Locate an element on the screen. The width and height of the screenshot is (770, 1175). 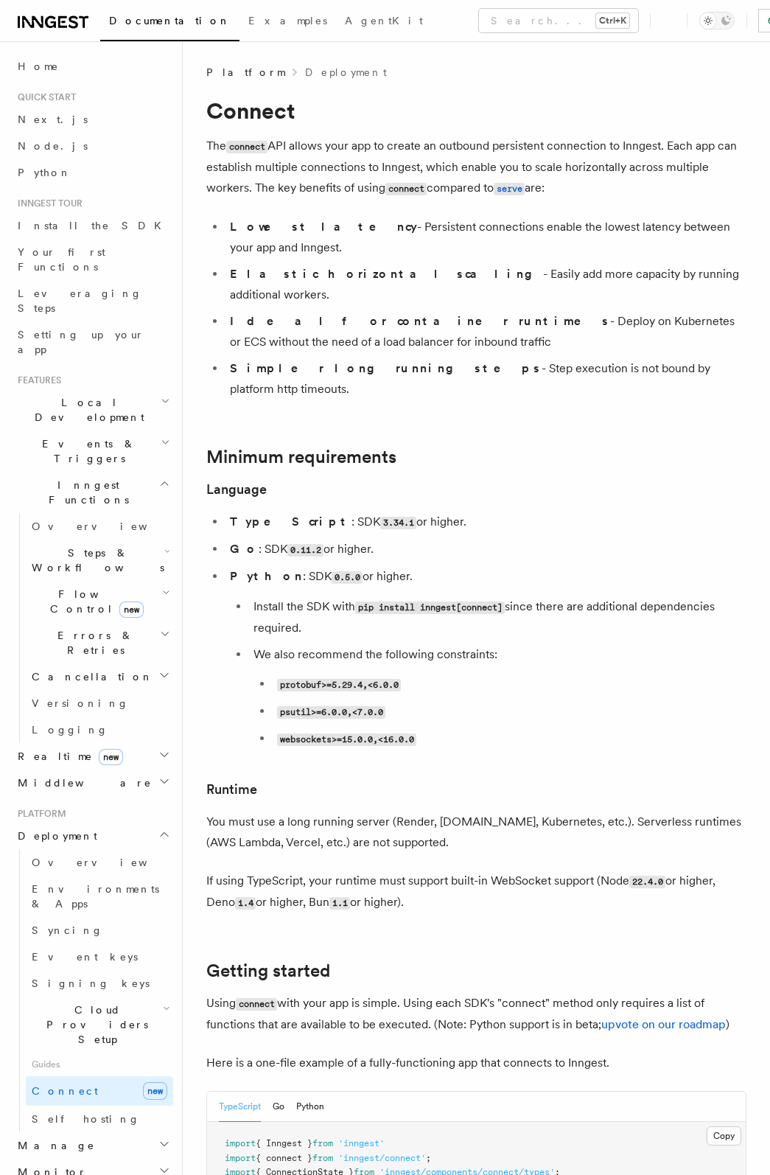
span: 'inngest/connect' is located at coordinates (382, 1158).